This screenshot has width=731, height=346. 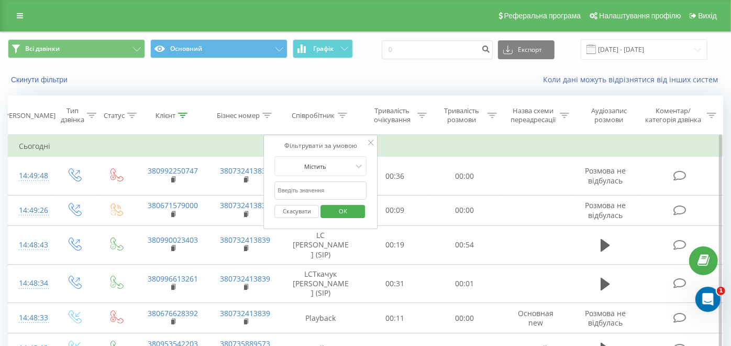 I want to click on button: Скинути фільтри, so click(x=40, y=80).